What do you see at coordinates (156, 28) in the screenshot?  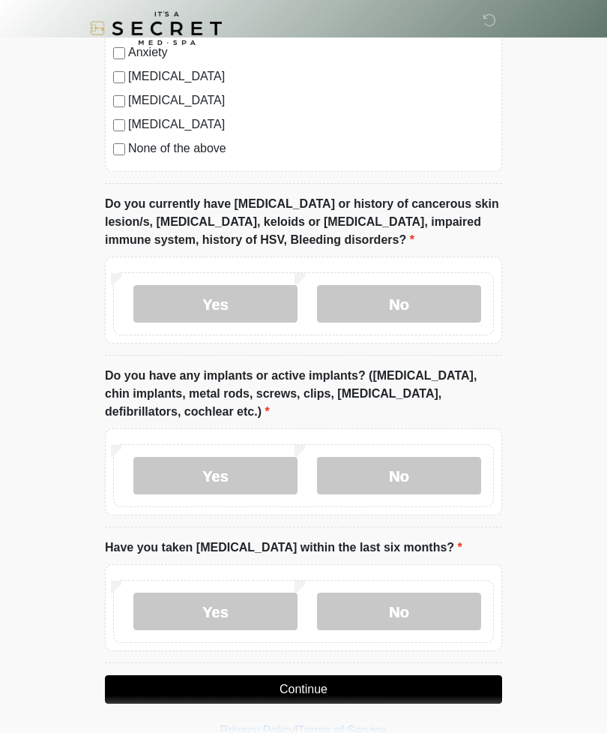 I see `img: It's A Secret Med Spa Logo` at bounding box center [156, 28].